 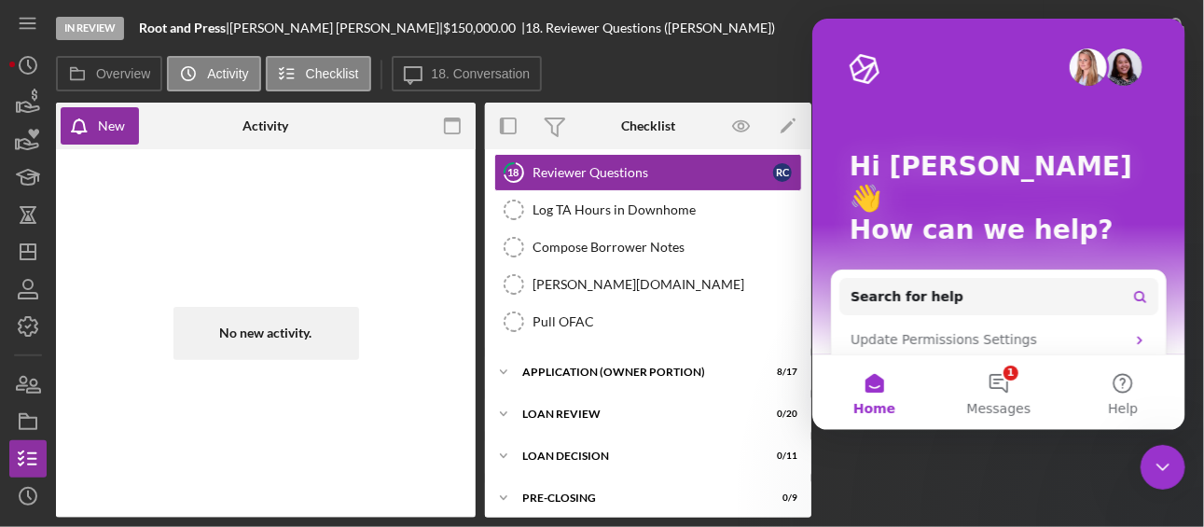 I want to click on p: How can we help?, so click(x=187, y=212).